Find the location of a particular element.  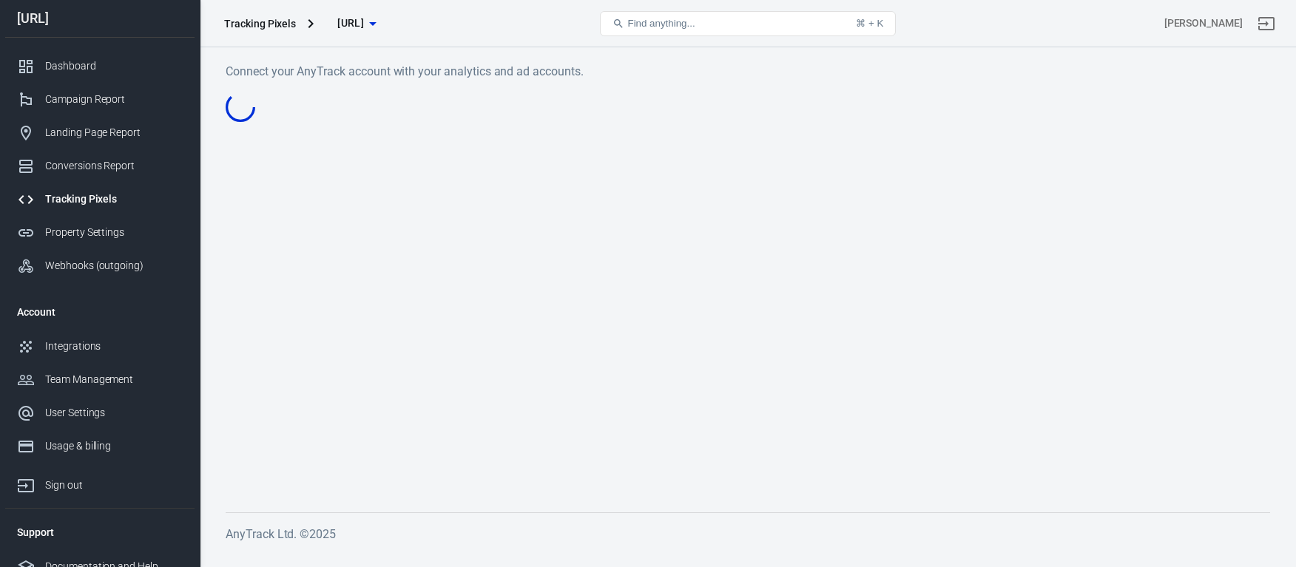

div: Conversions Report is located at coordinates (114, 166).